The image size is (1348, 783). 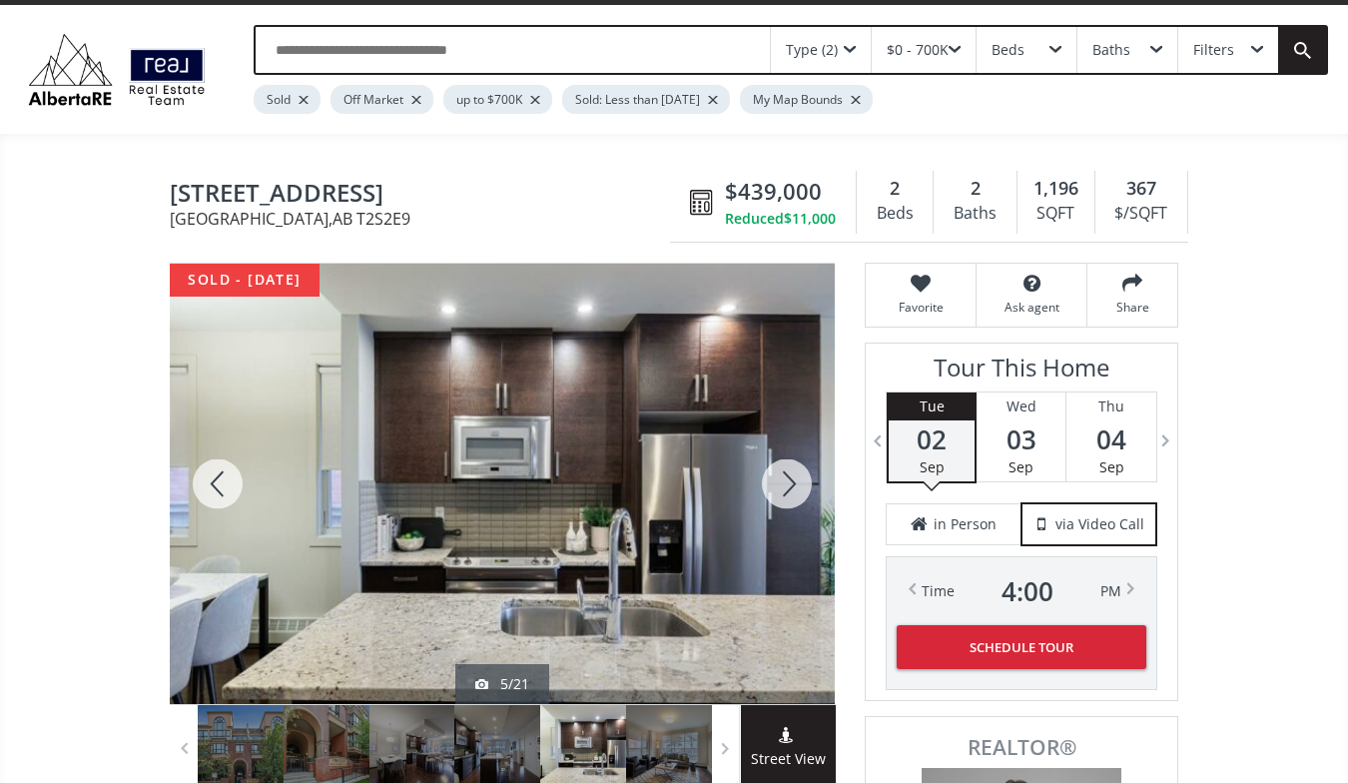 What do you see at coordinates (1142, 189) in the screenshot?
I see `div: 367` at bounding box center [1142, 189].